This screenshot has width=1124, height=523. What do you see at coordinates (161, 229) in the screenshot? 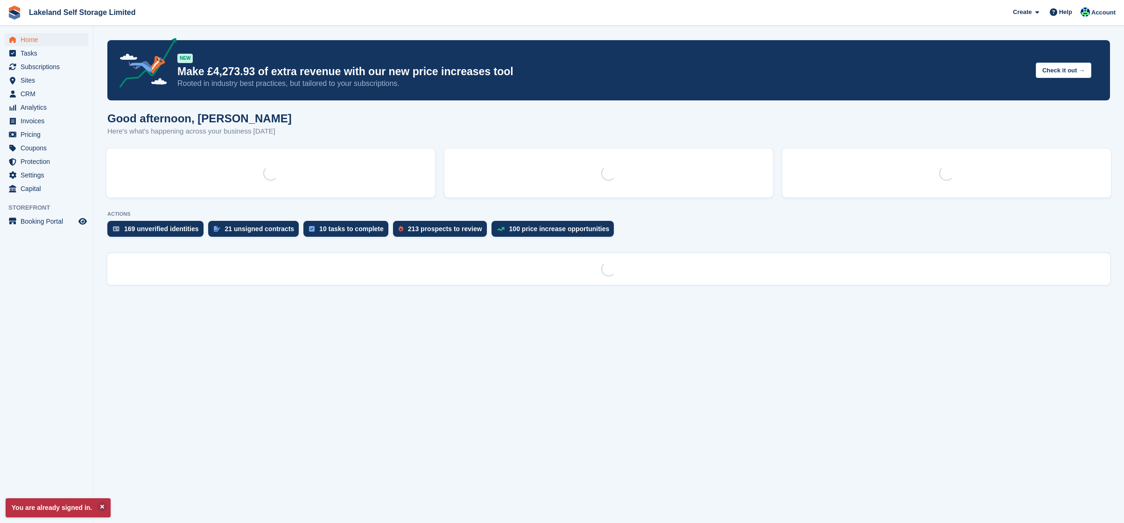
I see `div: 169 unverified identities` at bounding box center [161, 229].